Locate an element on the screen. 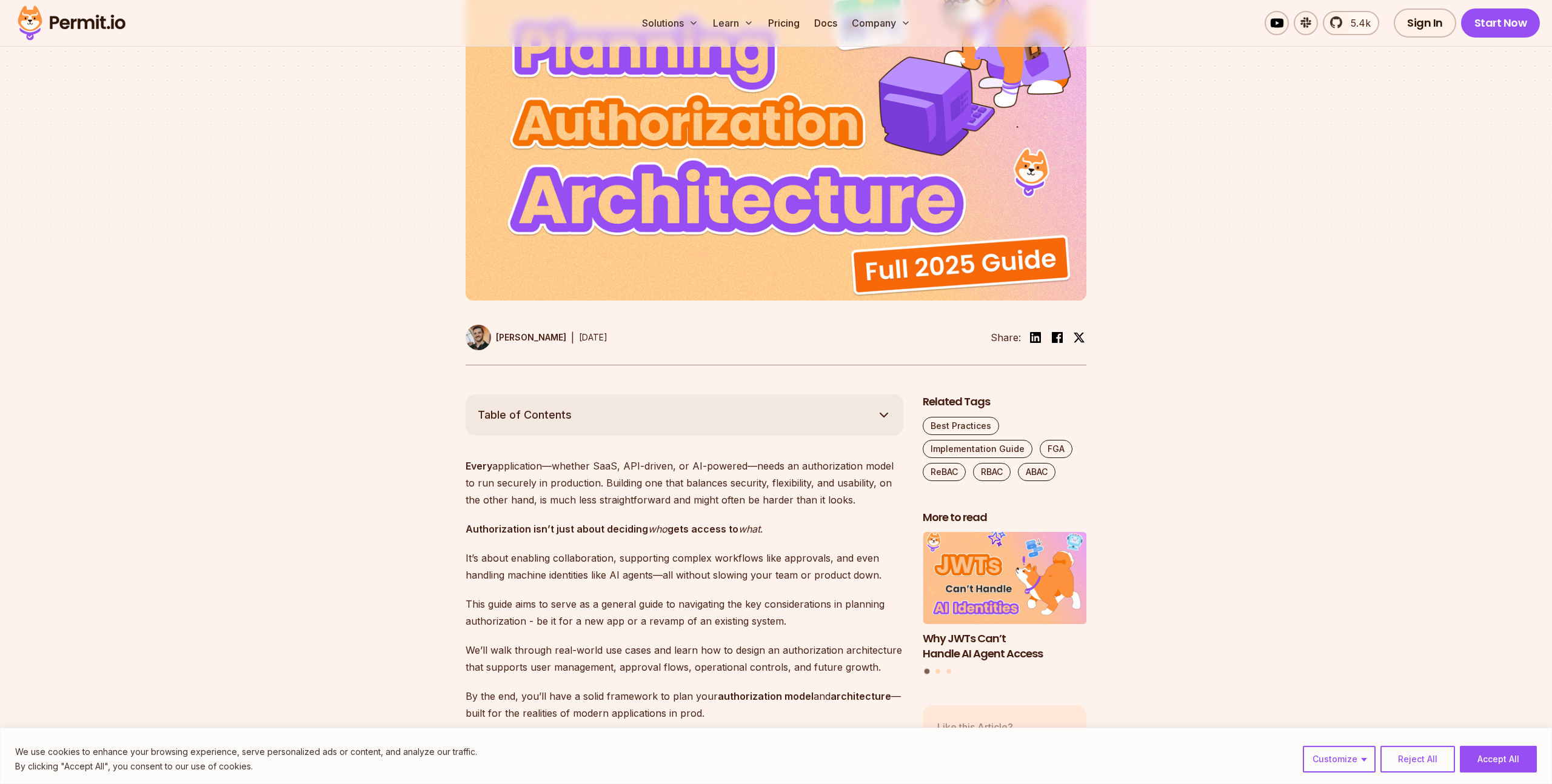  strong: gets access to is located at coordinates (703, 529).